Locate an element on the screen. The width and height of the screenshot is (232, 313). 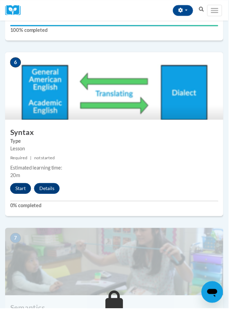
span: Required is located at coordinates (19, 160).